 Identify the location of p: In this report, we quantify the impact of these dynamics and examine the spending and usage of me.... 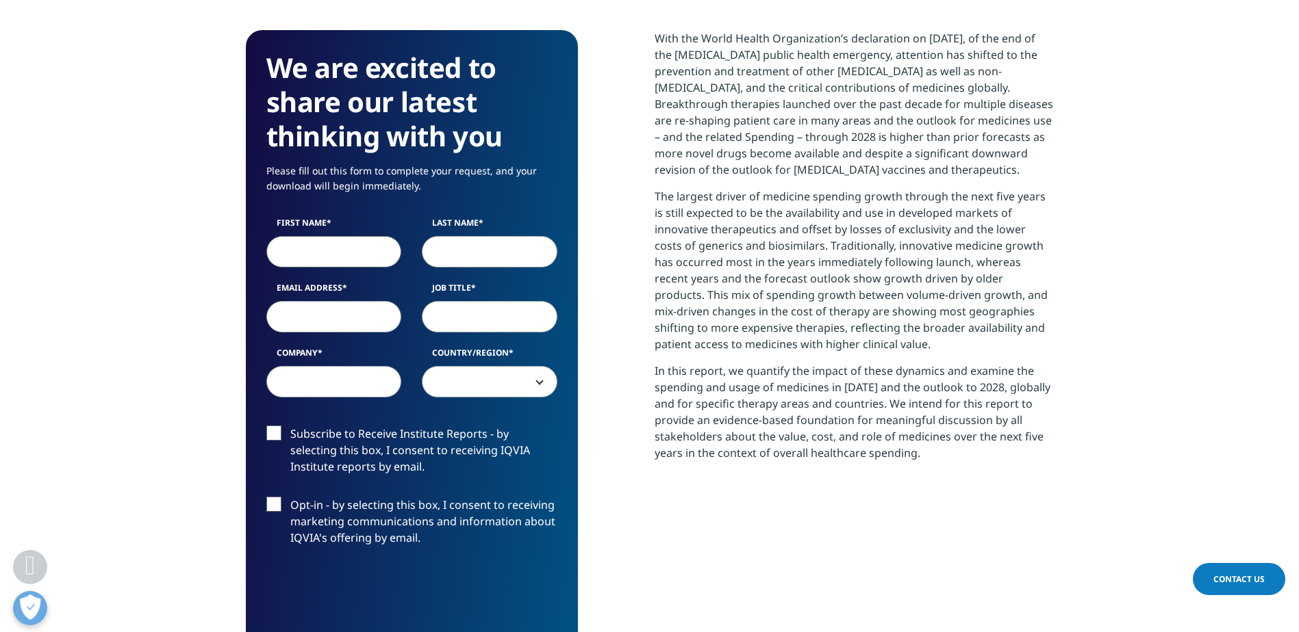
(854, 417).